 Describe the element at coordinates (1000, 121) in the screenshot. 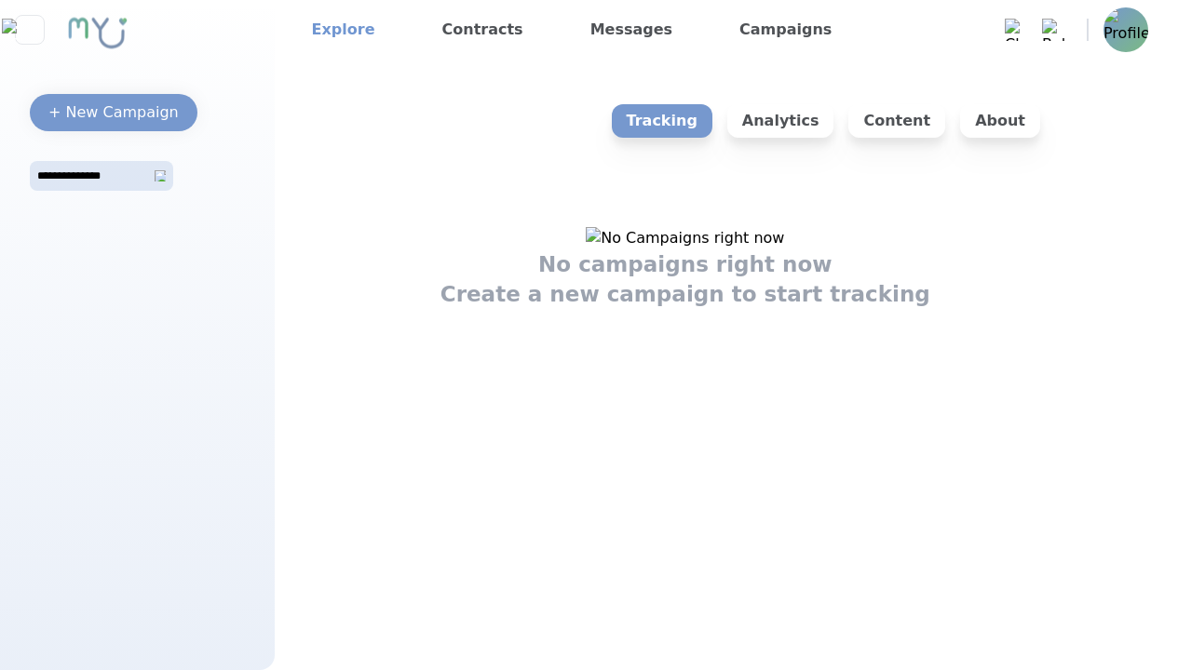

I see `p: About` at that location.